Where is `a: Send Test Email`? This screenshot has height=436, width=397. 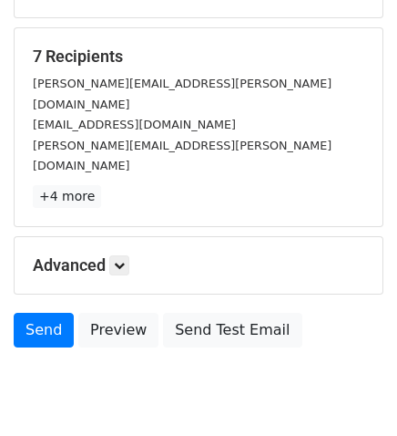
a: Send Test Email is located at coordinates (232, 330).